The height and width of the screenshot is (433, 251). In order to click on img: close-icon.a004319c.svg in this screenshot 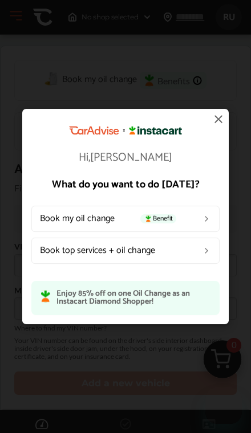, I will do `click(218, 119)`.